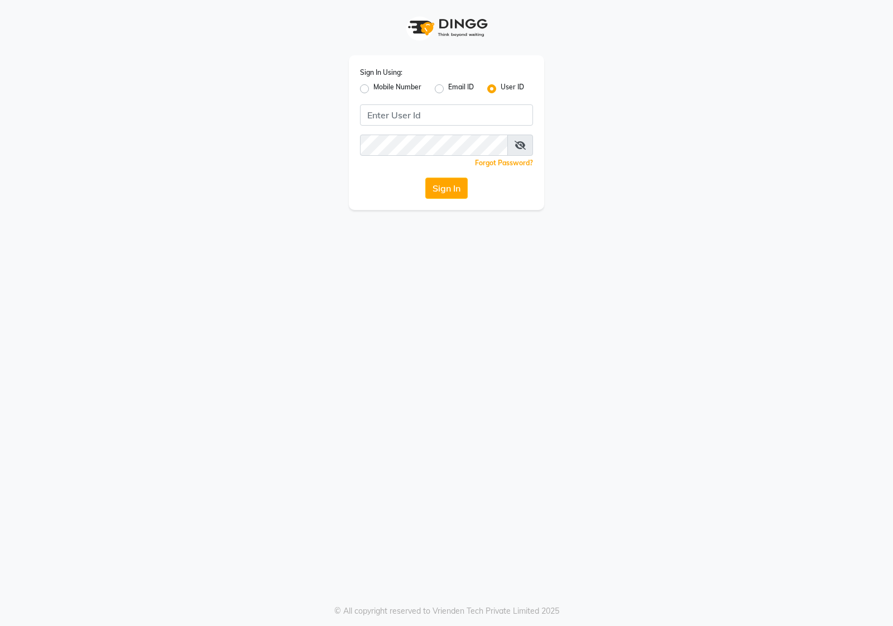 Image resolution: width=893 pixels, height=626 pixels. I want to click on button: Sign In, so click(447, 188).